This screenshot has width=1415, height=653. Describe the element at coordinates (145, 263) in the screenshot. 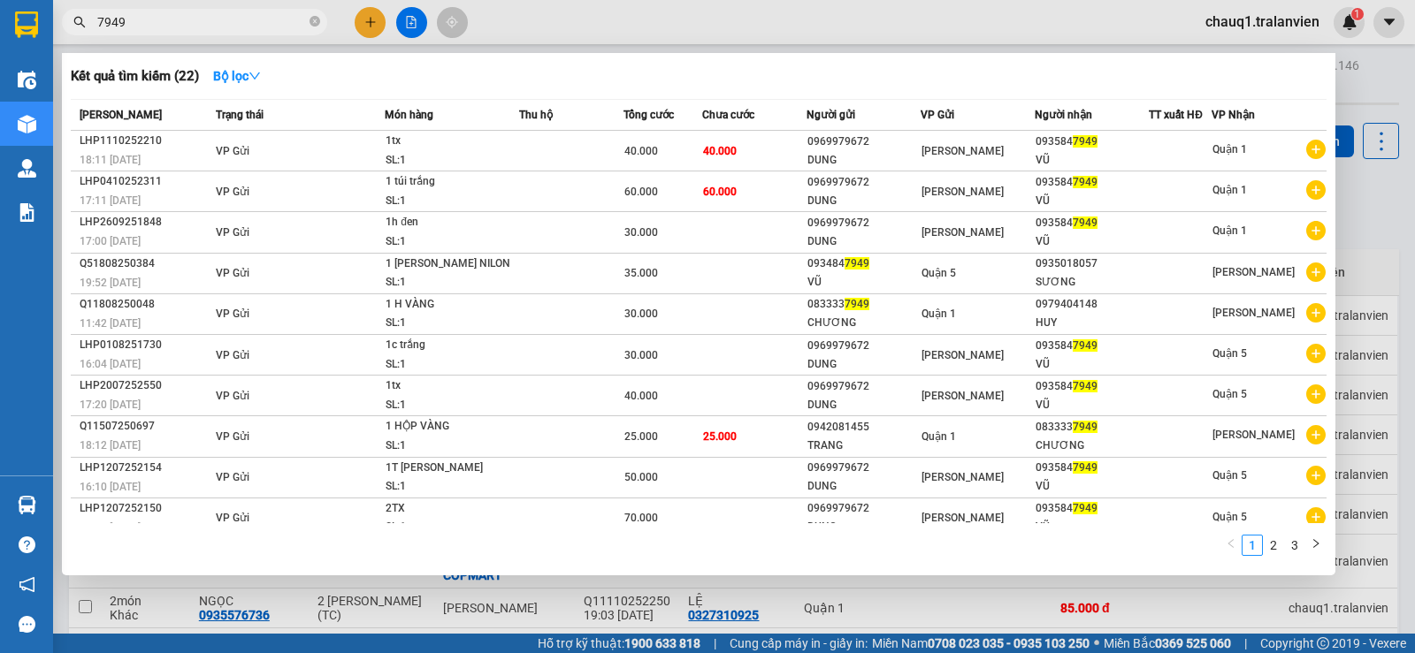

I see `div: Q51808250384` at that location.